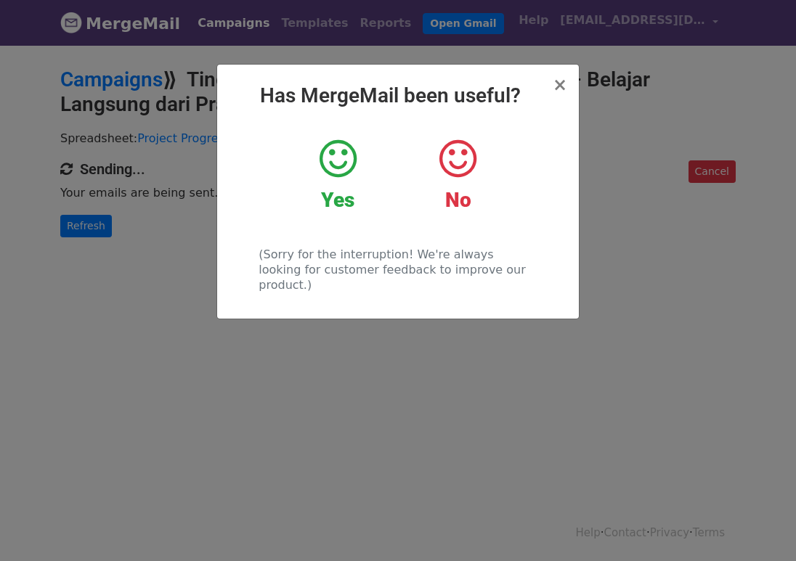 This screenshot has width=796, height=561. I want to click on h2: Has MergeMail been useful?, so click(398, 96).